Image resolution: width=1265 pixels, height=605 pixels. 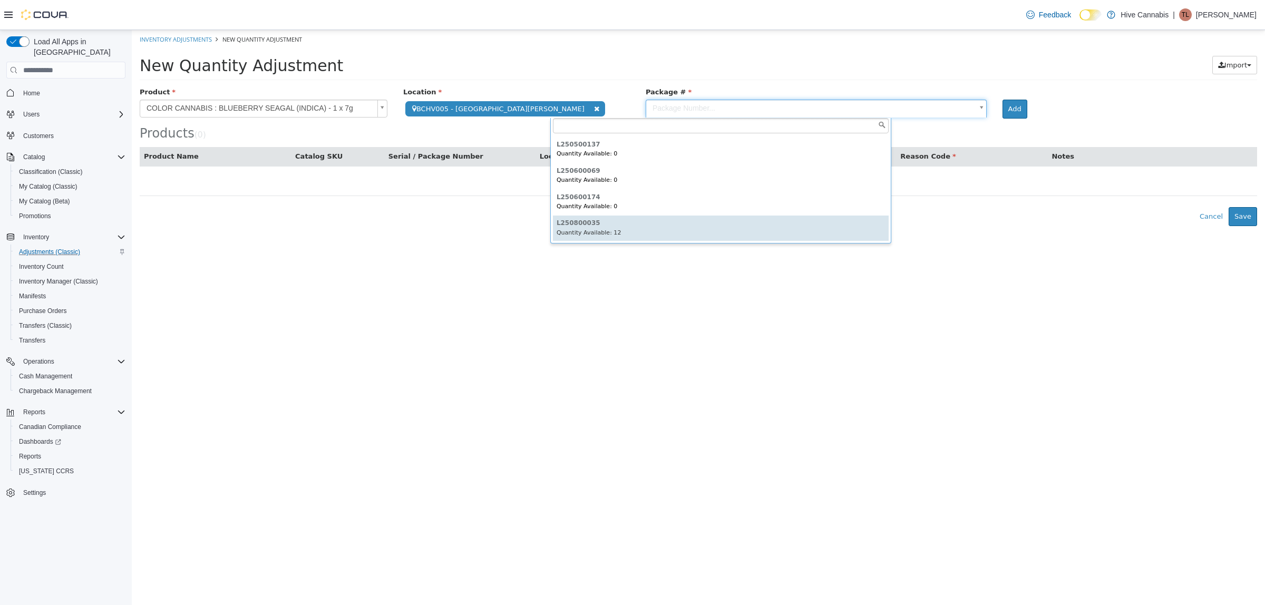 What do you see at coordinates (589, 114) in the screenshot?
I see `h6: L250500137` at bounding box center [589, 114].